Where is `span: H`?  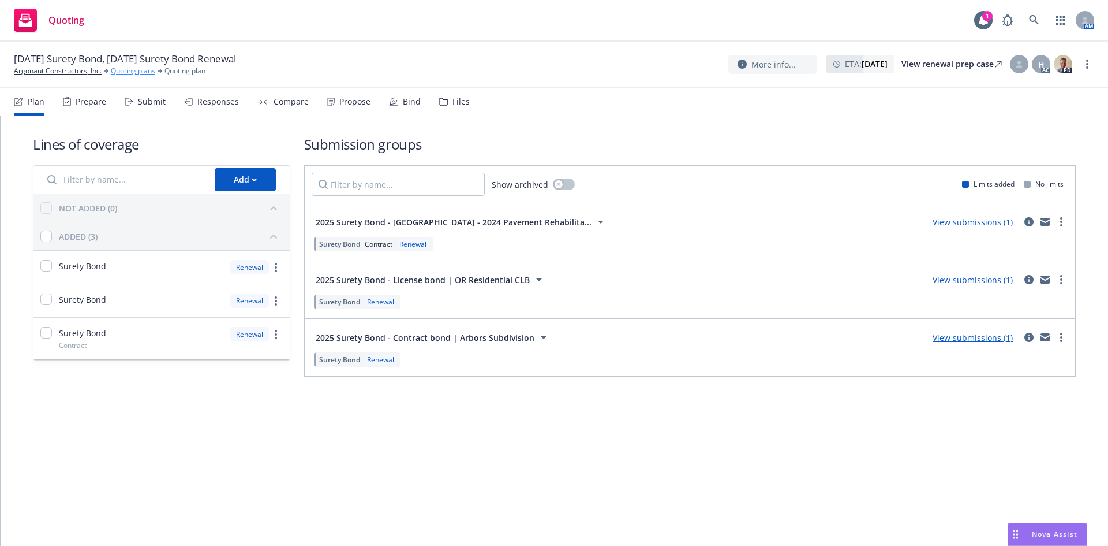 span: H is located at coordinates (1041, 64).